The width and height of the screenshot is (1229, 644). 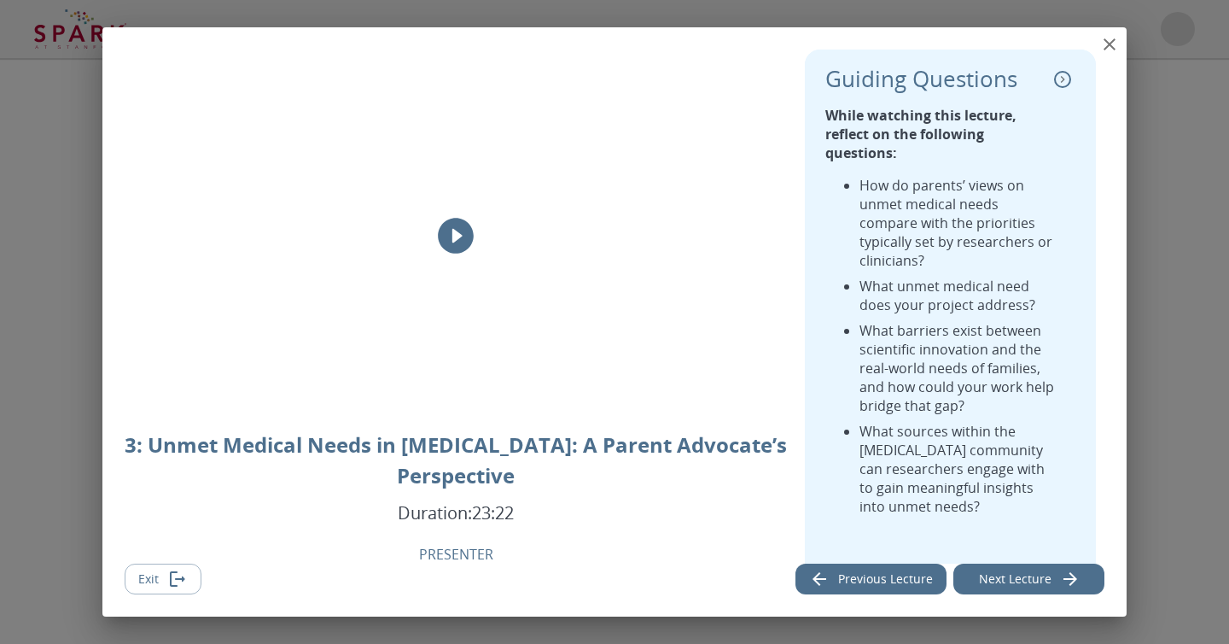 What do you see at coordinates (456, 554) in the screenshot?
I see `p: PRESENTER` at bounding box center [456, 554].